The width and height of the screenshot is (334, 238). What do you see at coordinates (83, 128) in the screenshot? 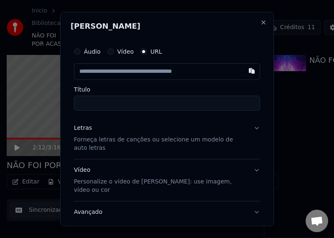
I see `div: Letras` at bounding box center [83, 128].